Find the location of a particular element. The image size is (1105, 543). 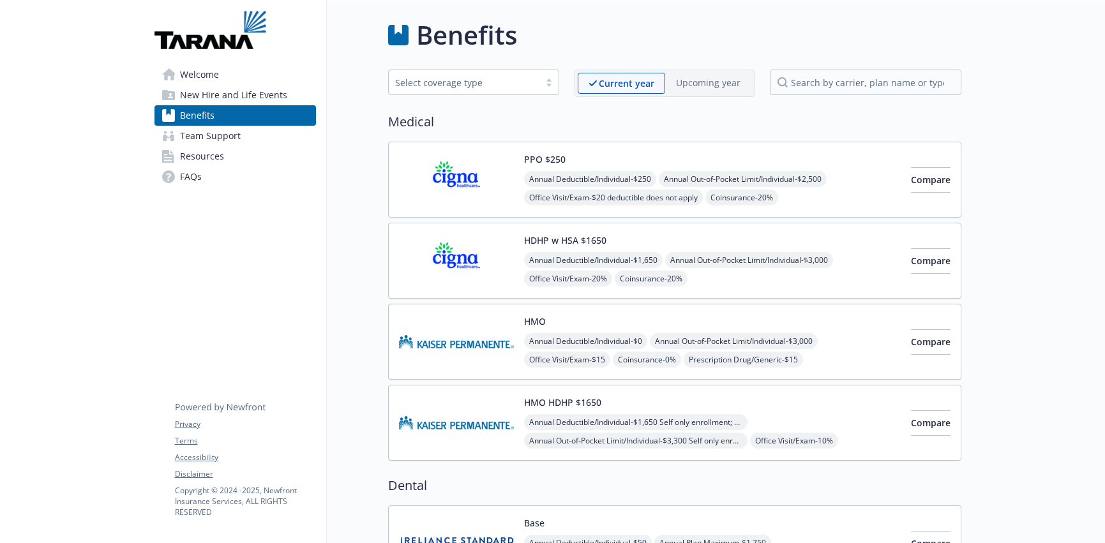

button: HMO is located at coordinates (535, 321).